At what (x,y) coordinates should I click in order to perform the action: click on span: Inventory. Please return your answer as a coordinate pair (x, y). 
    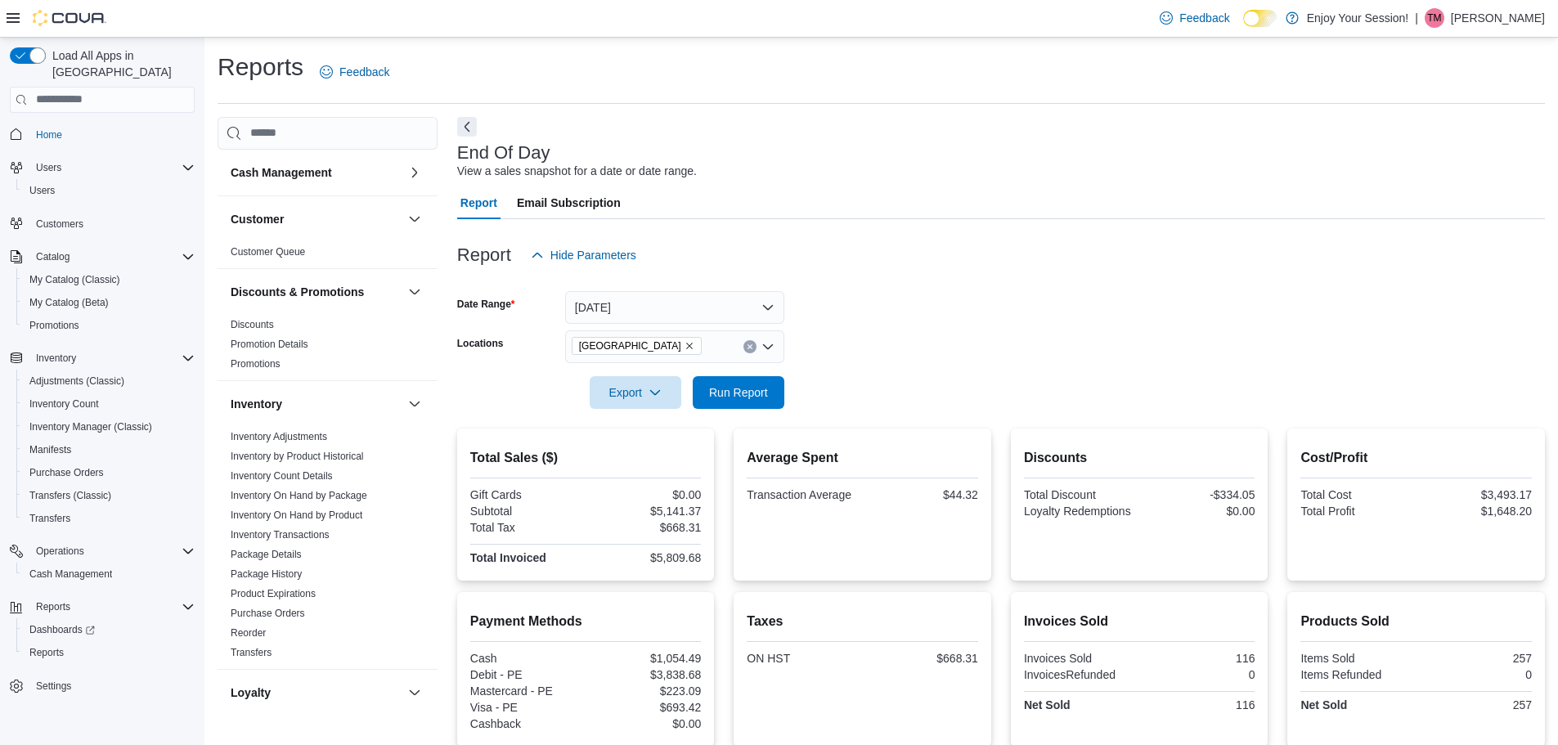
    Looking at the image, I should click on (112, 358).